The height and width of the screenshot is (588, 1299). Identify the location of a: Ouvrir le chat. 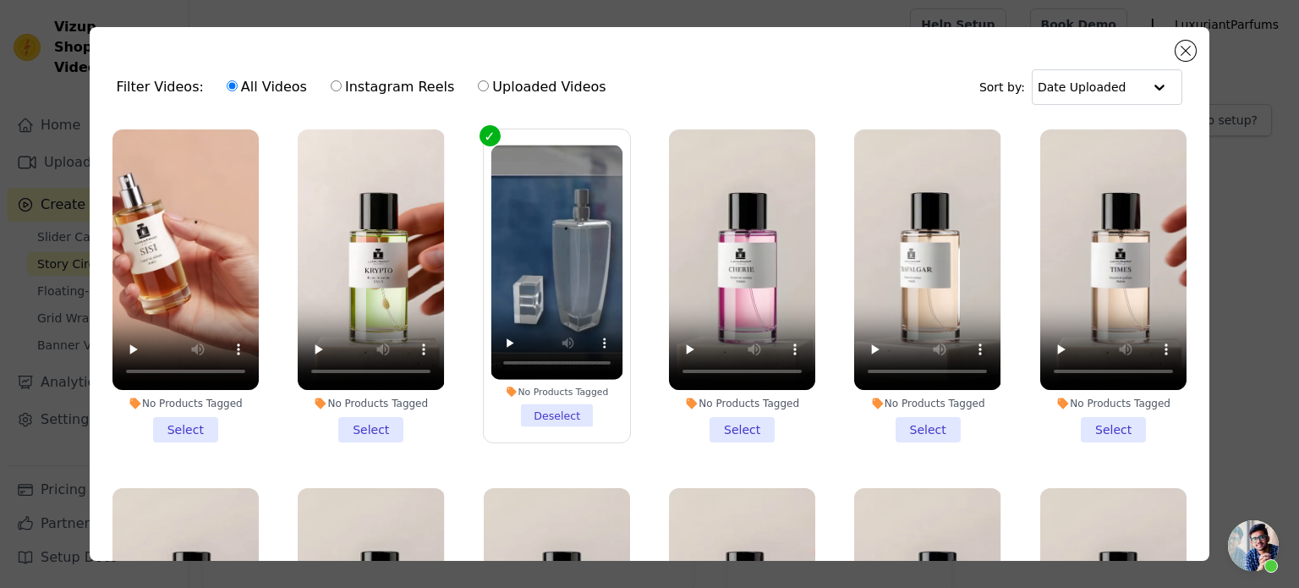
(1254, 546).